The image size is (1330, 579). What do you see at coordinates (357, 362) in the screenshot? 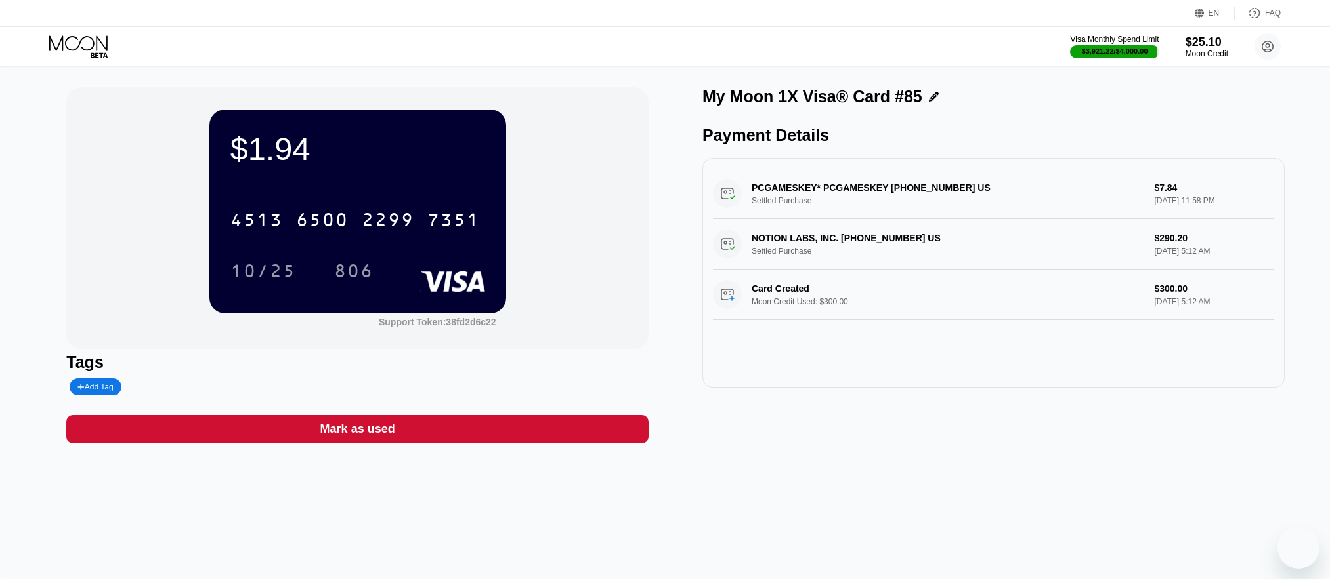
I see `div: Tags` at bounding box center [357, 362].